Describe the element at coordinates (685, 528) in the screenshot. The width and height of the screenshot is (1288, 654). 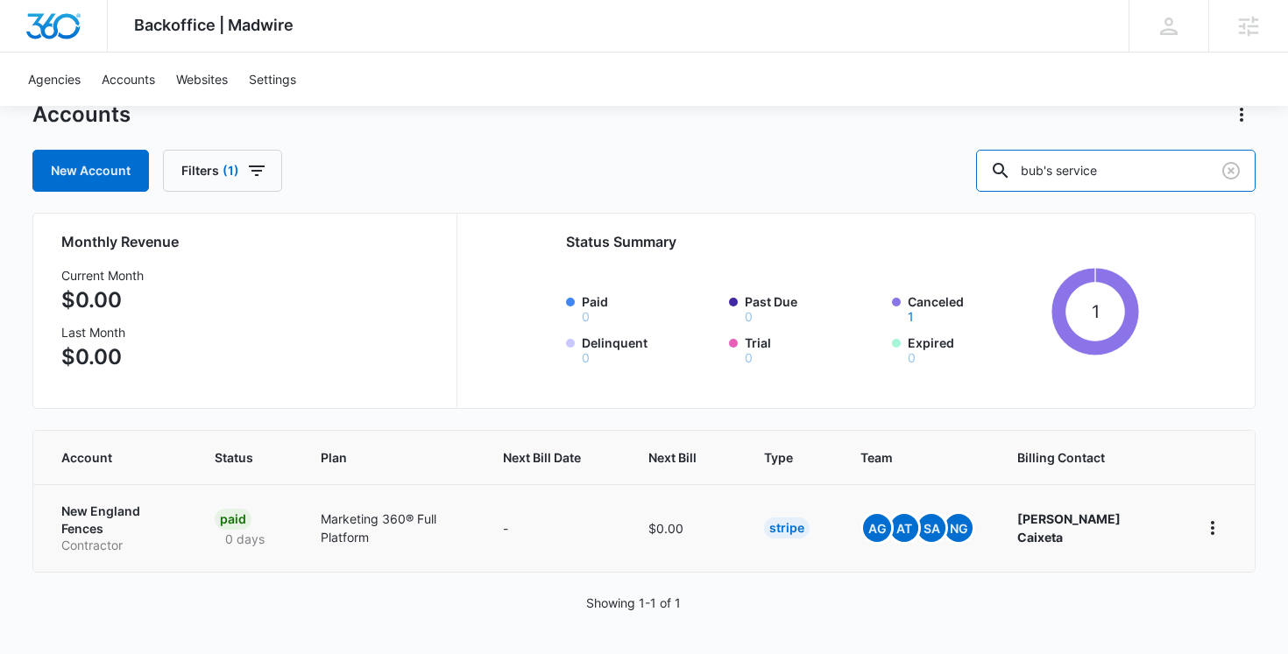
I see `td: $0.00` at that location.